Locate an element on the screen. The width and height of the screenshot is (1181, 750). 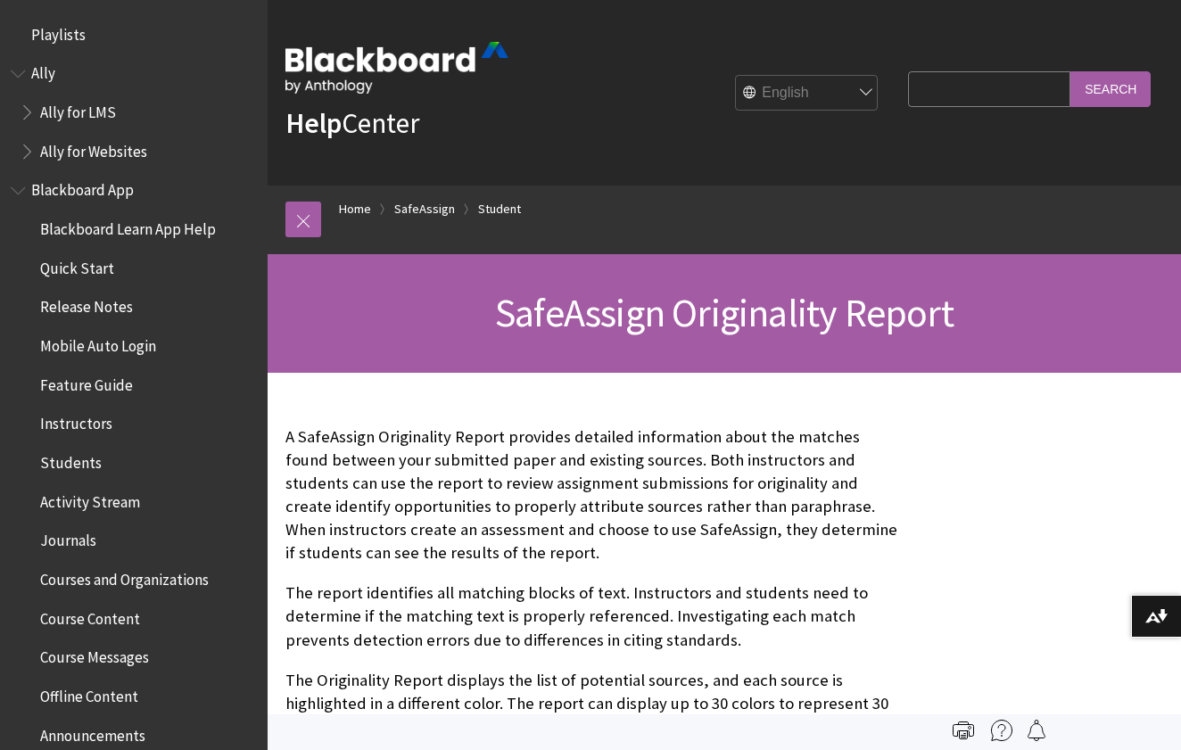
input: Search is located at coordinates (1110, 88).